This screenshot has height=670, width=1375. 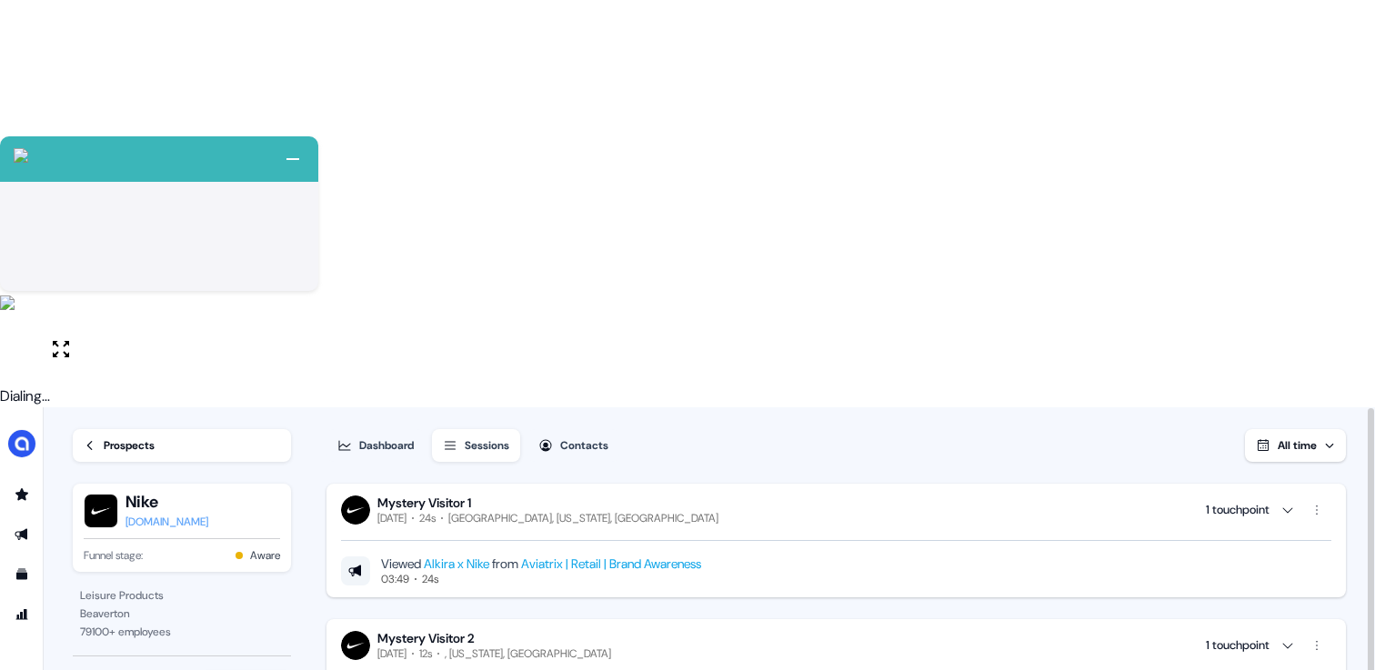 What do you see at coordinates (22, 495) in the screenshot?
I see `a: Go to prospects` at bounding box center [22, 495].